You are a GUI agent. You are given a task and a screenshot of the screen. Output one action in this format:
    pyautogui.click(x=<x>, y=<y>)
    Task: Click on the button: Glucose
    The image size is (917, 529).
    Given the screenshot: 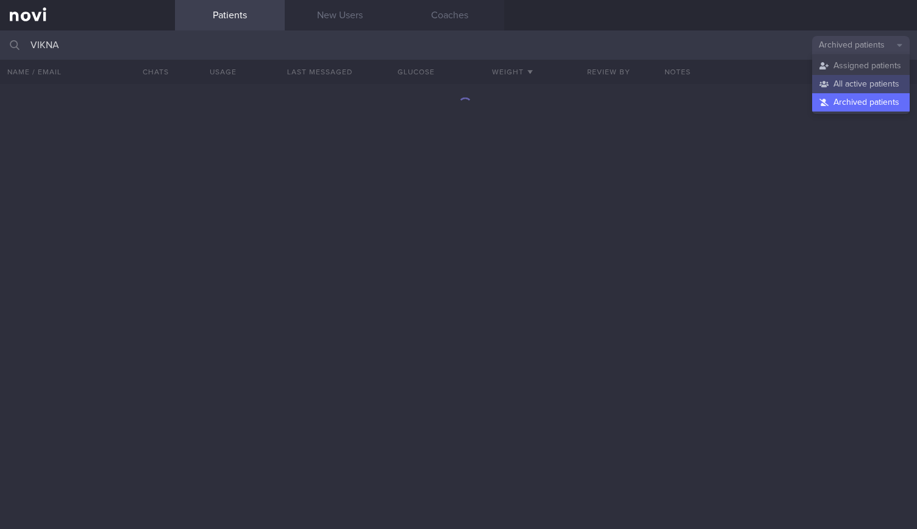 What is the action you would take?
    pyautogui.click(x=416, y=72)
    